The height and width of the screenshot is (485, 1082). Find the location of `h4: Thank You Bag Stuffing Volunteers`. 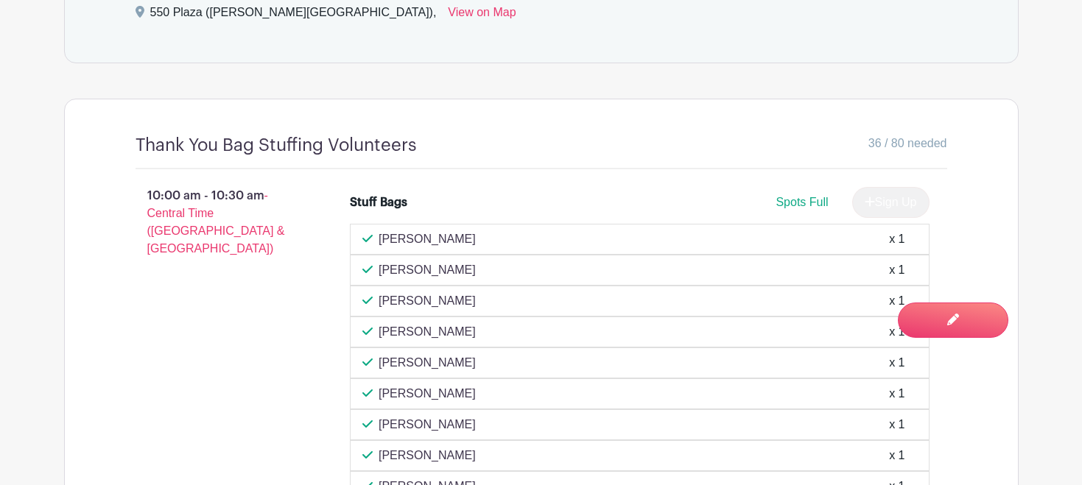

h4: Thank You Bag Stuffing Volunteers is located at coordinates (276, 145).